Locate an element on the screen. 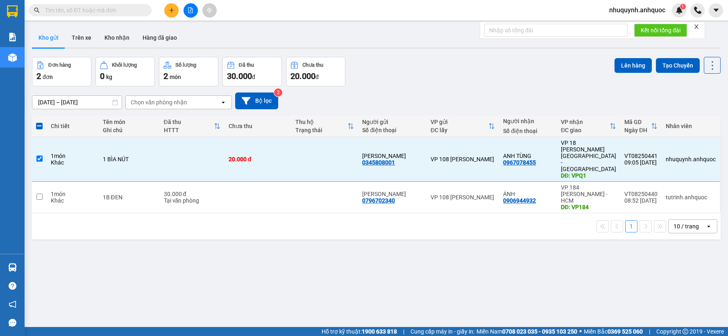 The width and height of the screenshot is (728, 336). span: Kết nối tổng đài is located at coordinates (660, 30).